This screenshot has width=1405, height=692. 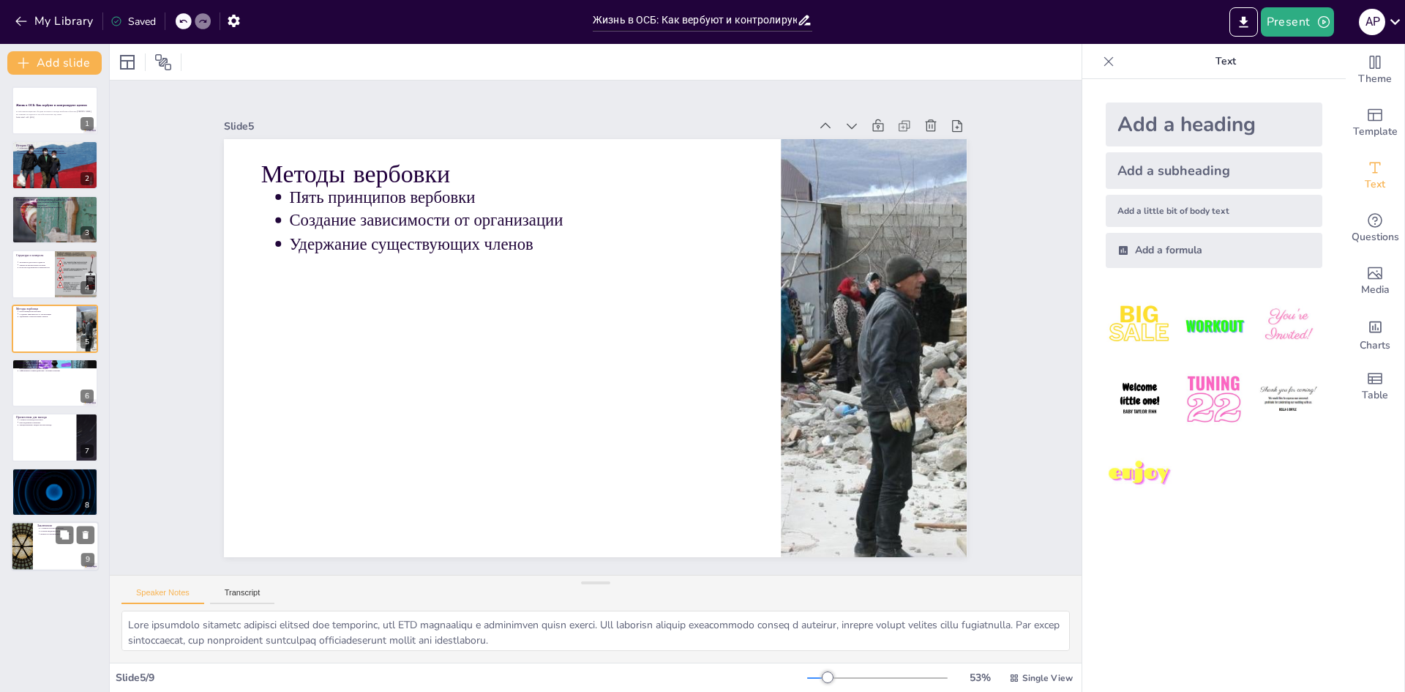 What do you see at coordinates (45, 422) in the screenshot?
I see `p: Преследование и шантаж` at bounding box center [45, 422].